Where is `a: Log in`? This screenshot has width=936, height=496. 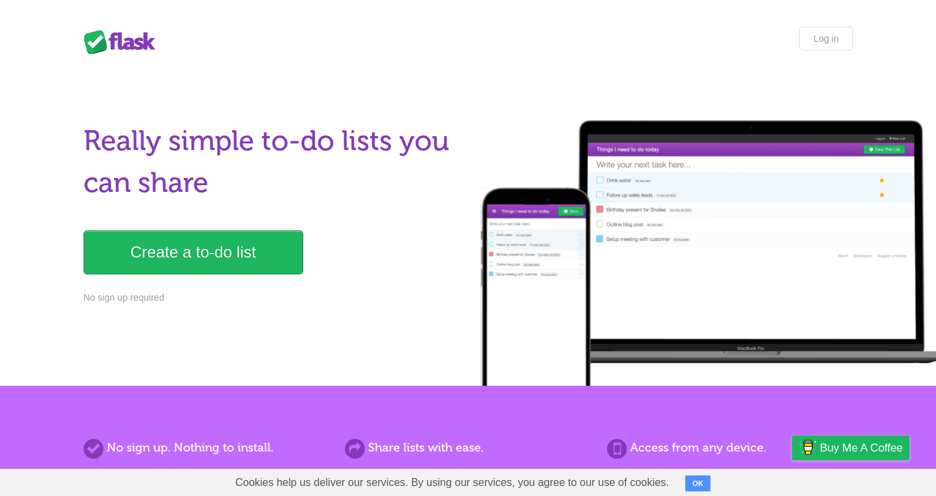
a: Log in is located at coordinates (826, 38).